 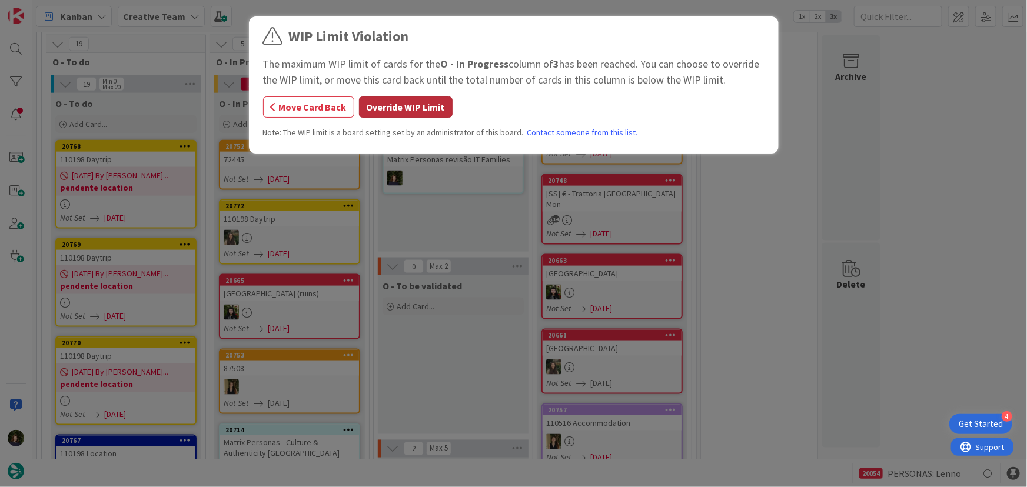 I want to click on div: WIP Limit Violation, so click(x=349, y=36).